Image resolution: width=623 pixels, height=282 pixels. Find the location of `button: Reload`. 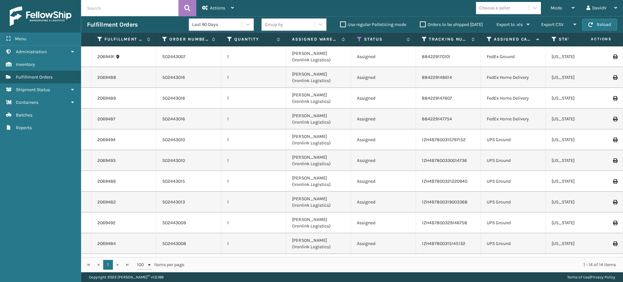

button: Reload is located at coordinates (600, 25).